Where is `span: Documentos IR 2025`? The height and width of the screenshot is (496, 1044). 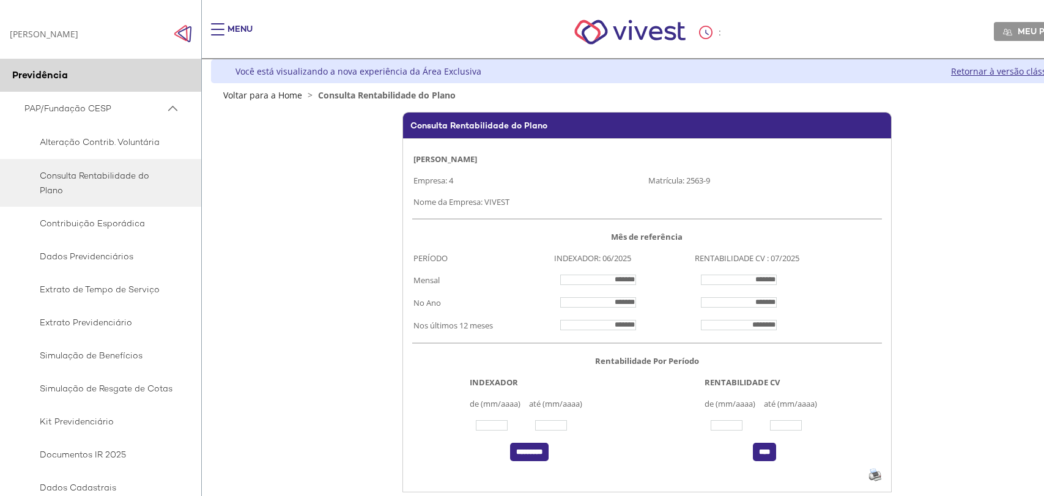
span: Documentos IR 2025 is located at coordinates (98, 455).